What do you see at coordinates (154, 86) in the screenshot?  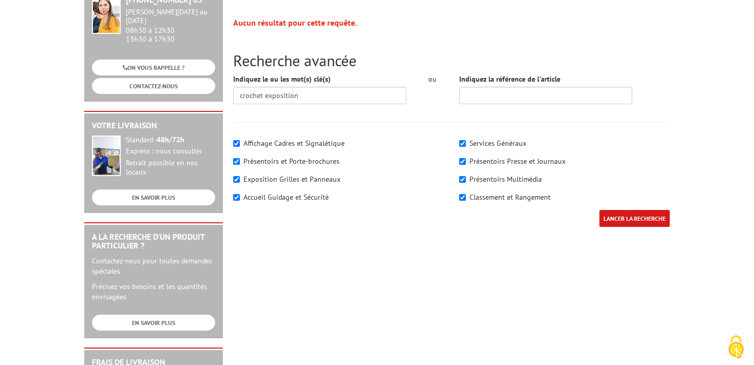 I see `a: CONTACTEZ-NOUS` at bounding box center [154, 86].